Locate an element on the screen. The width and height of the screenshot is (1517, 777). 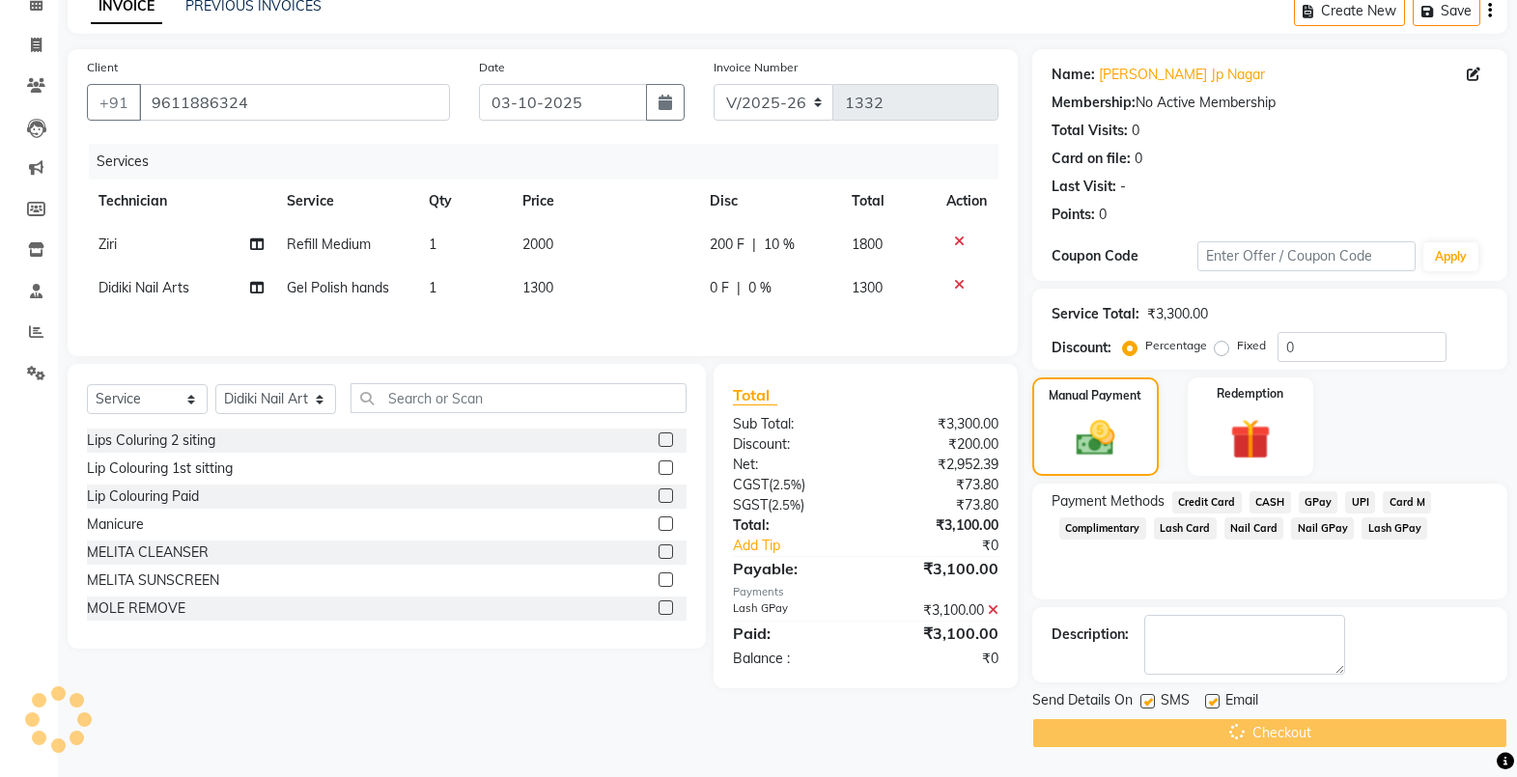
span: CGST is located at coordinates (750, 485).